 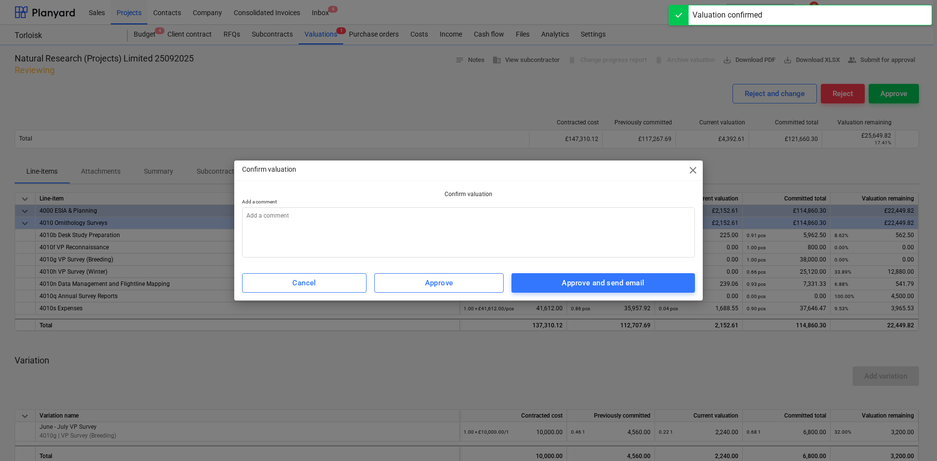 What do you see at coordinates (304, 283) in the screenshot?
I see `div: Cancel` at bounding box center [304, 283].